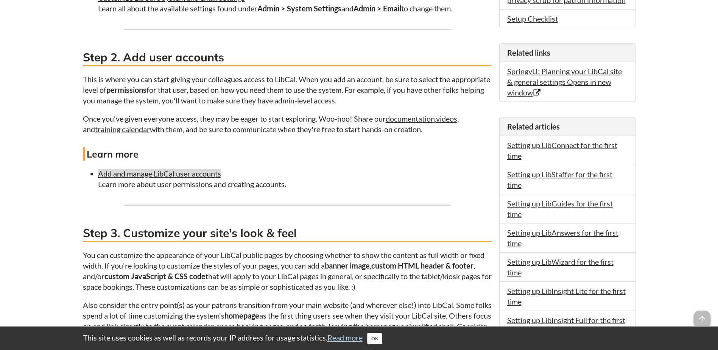  I want to click on a: documentation, so click(410, 118).